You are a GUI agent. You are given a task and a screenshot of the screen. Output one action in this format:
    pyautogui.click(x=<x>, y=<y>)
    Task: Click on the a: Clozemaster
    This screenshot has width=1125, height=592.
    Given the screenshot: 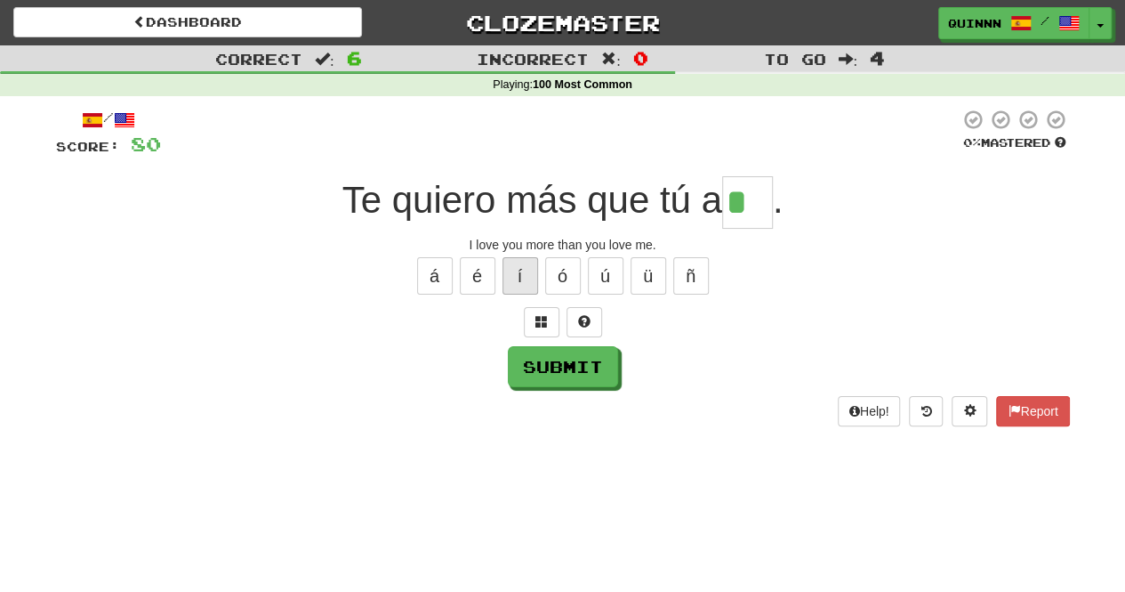 What is the action you would take?
    pyautogui.click(x=563, y=22)
    